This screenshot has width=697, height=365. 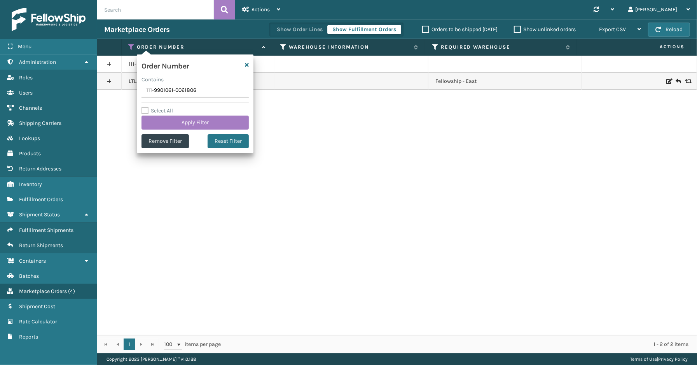 What do you see at coordinates (28, 336) in the screenshot?
I see `span: Reports` at bounding box center [28, 336].